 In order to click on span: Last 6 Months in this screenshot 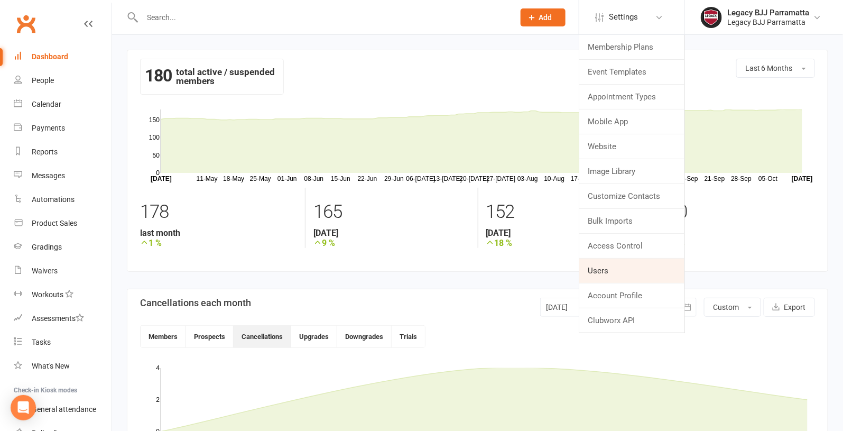, I will do `click(769, 68)`.